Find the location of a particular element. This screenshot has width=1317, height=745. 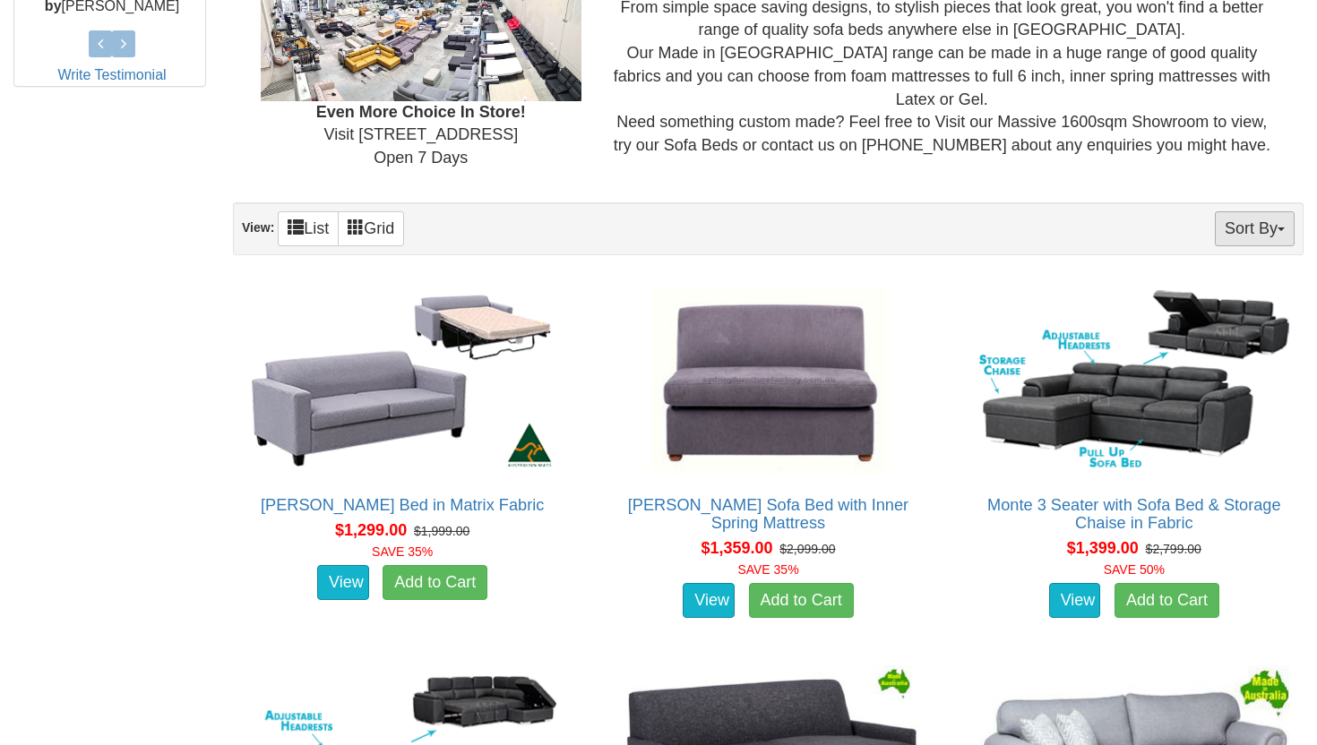

a: List is located at coordinates (308, 228).